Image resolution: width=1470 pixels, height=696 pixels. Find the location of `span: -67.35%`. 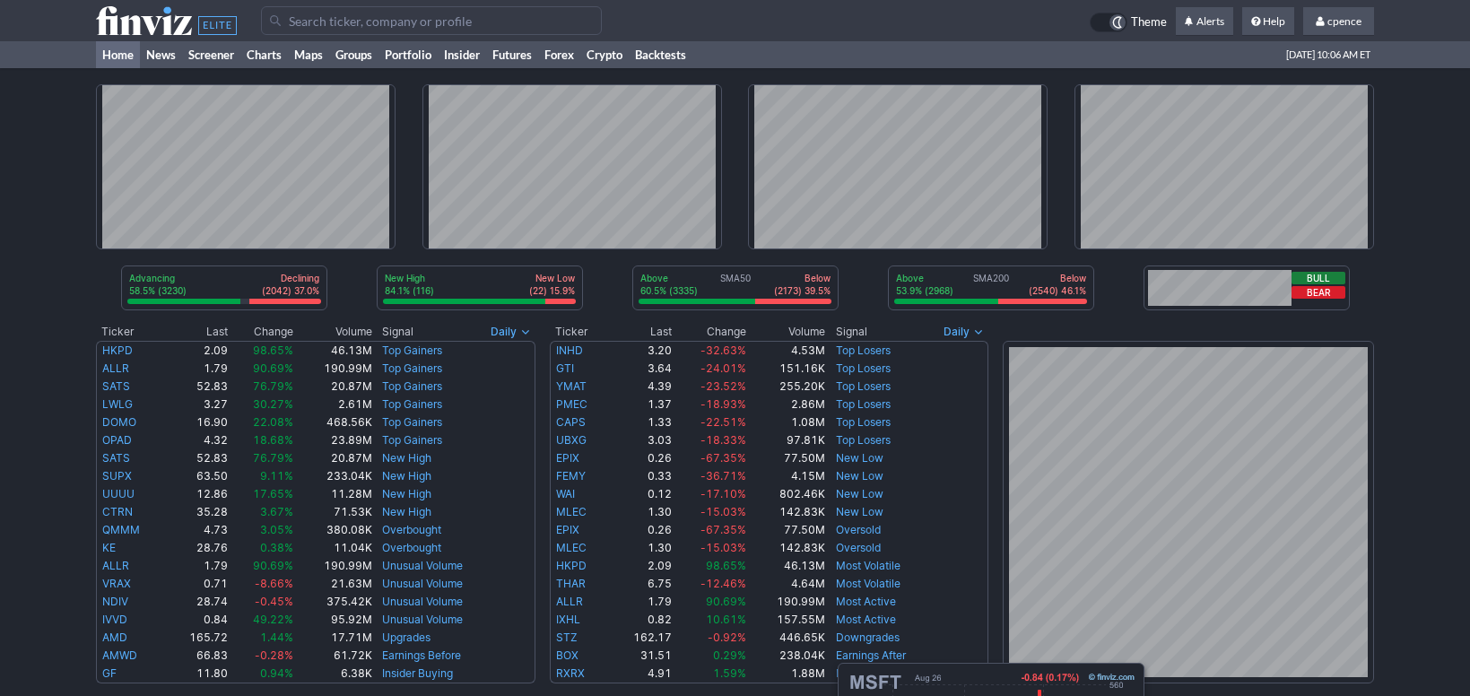

span: -67.35% is located at coordinates (723, 529).